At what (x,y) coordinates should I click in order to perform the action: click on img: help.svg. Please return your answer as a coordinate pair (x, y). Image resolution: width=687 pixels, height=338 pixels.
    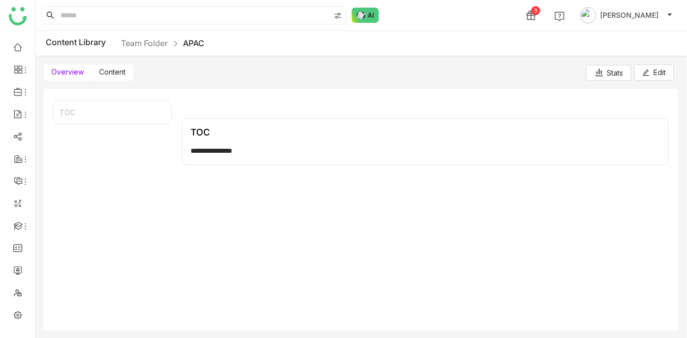
    Looking at the image, I should click on (559, 16).